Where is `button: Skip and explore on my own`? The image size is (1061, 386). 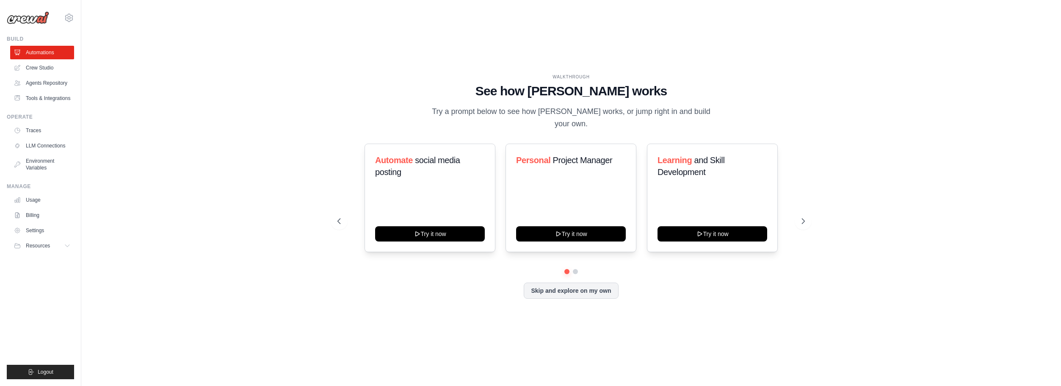
button: Skip and explore on my own is located at coordinates (571, 290).